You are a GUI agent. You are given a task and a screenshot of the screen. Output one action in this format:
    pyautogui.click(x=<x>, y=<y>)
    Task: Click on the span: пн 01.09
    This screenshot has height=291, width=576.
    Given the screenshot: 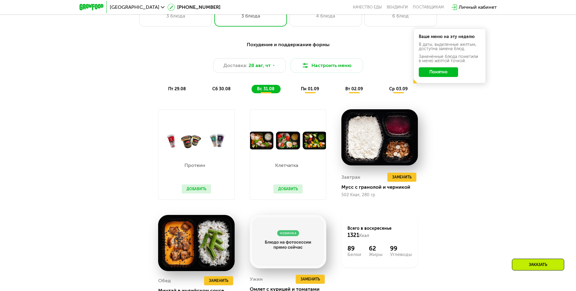 What is the action you would take?
    pyautogui.click(x=310, y=89)
    